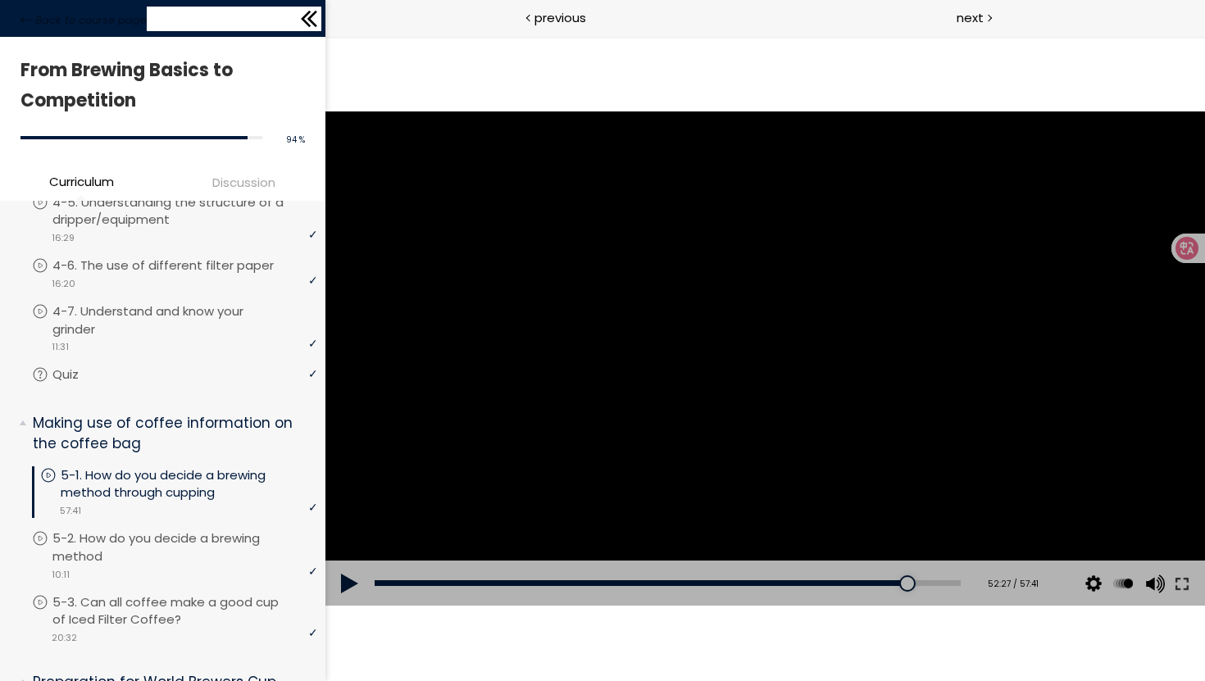  I want to click on div: Change playback rate, so click(797, 547).